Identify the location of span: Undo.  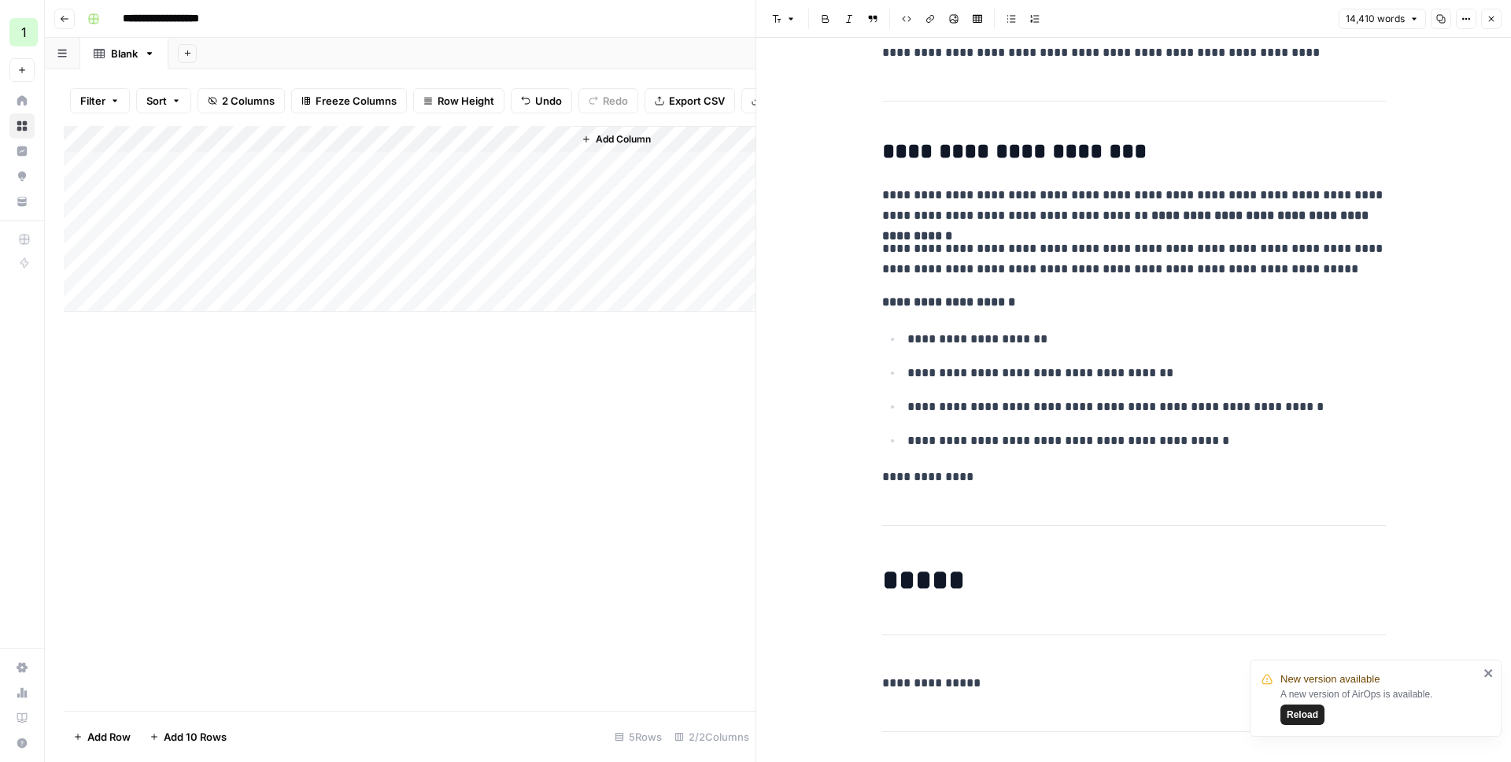
(549, 101).